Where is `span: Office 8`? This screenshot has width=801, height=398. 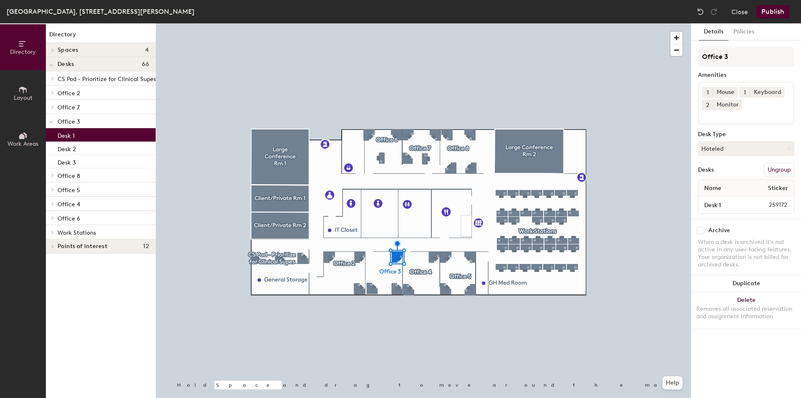 span: Office 8 is located at coordinates (69, 176).